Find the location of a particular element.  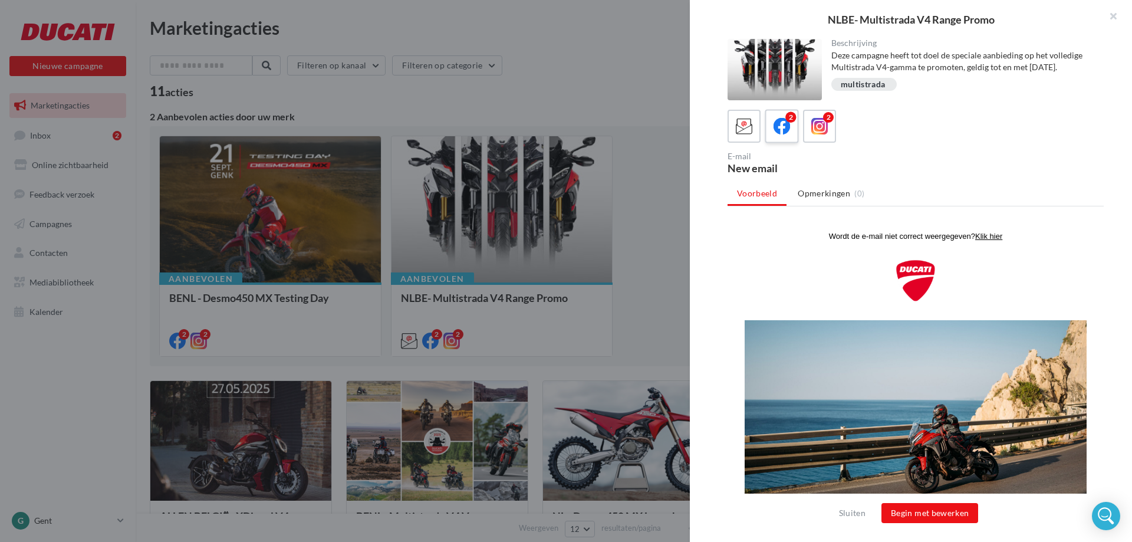

img: Ducati_Shield_2D_W.png is located at coordinates (188, 55).